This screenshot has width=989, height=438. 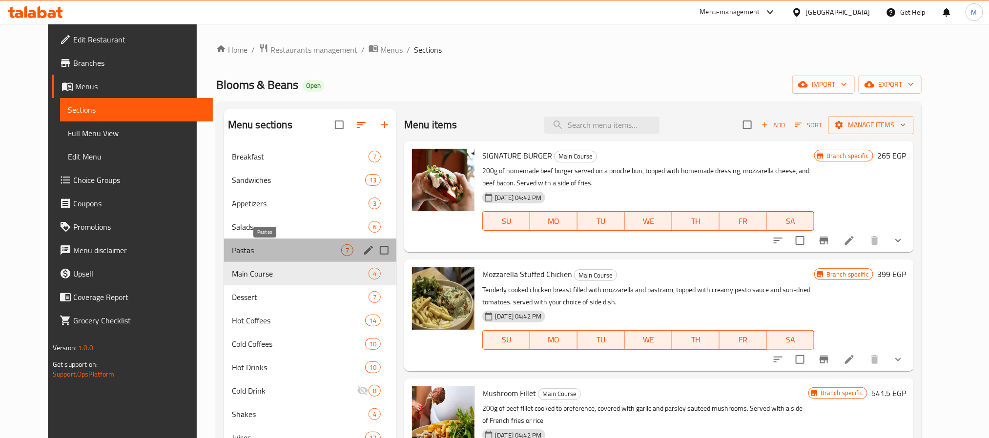 What do you see at coordinates (391, 50) in the screenshot?
I see `span: Menus` at bounding box center [391, 50].